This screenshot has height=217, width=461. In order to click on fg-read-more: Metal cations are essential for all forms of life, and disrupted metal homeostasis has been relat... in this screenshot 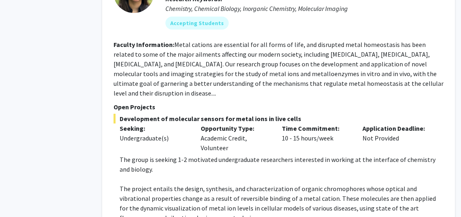, I will do `click(279, 69)`.